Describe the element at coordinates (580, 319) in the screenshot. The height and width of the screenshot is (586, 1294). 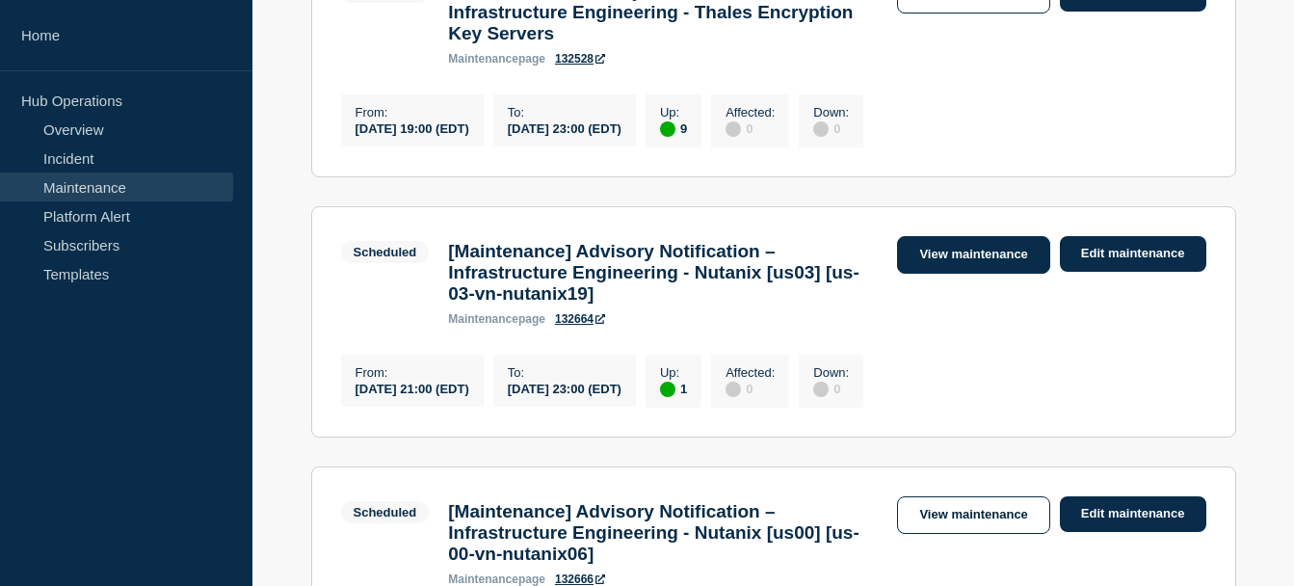
I see `a: 132664` at that location.